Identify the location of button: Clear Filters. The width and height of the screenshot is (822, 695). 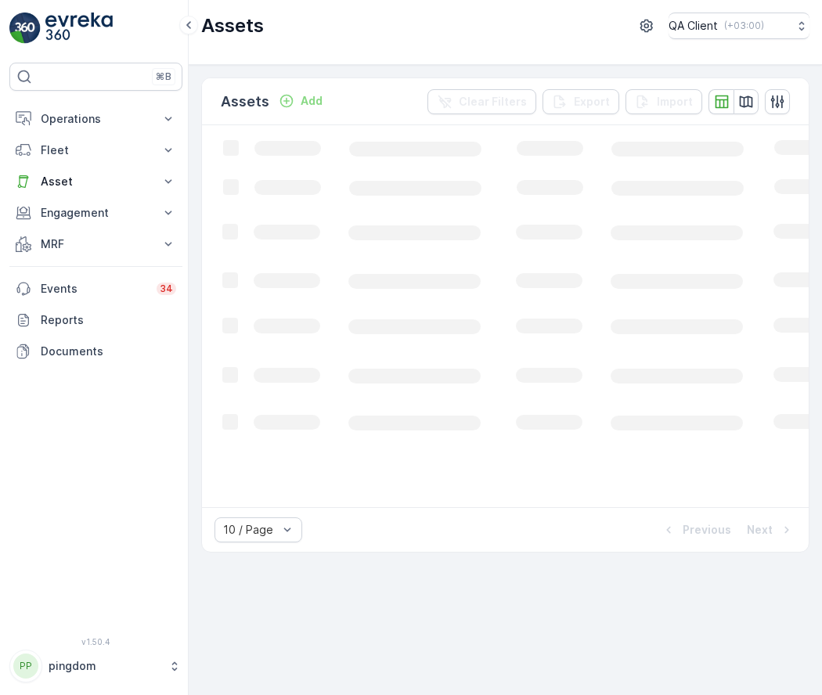
(481, 102).